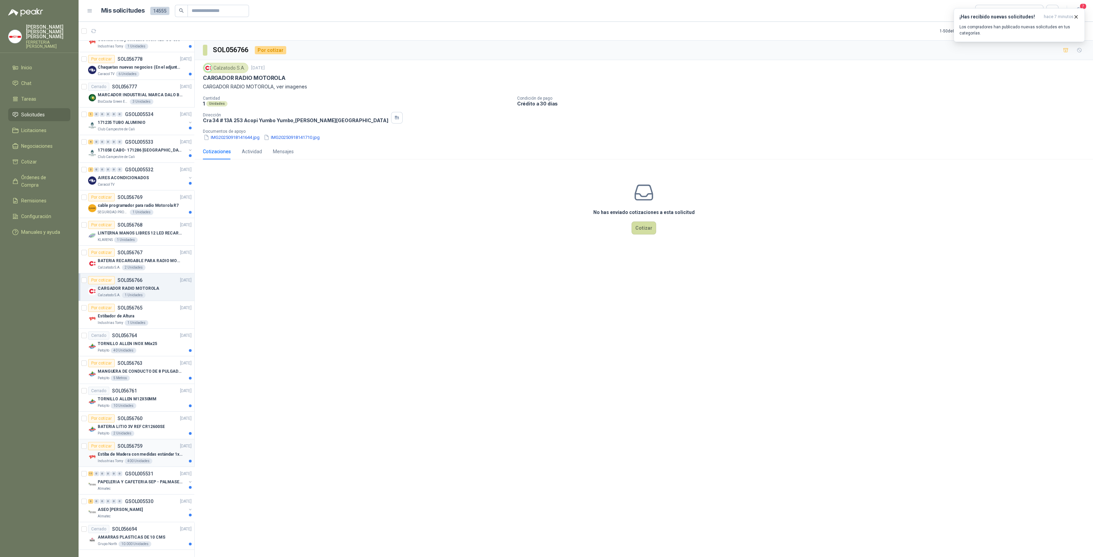 The width and height of the screenshot is (1093, 557). Describe the element at coordinates (1000, 17) in the screenshot. I see `h3: ¡Has recibido nuevas solicitudes!` at that location.